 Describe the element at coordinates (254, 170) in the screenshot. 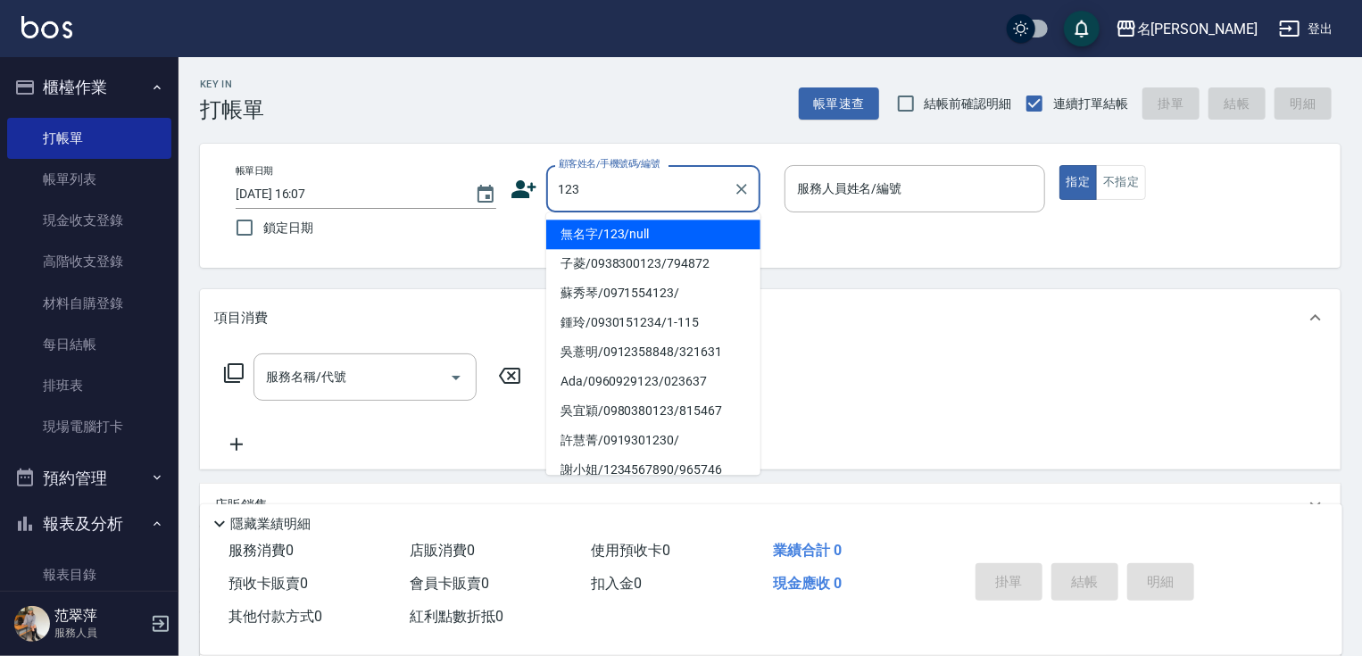

I see `label: 帳單日期` at that location.